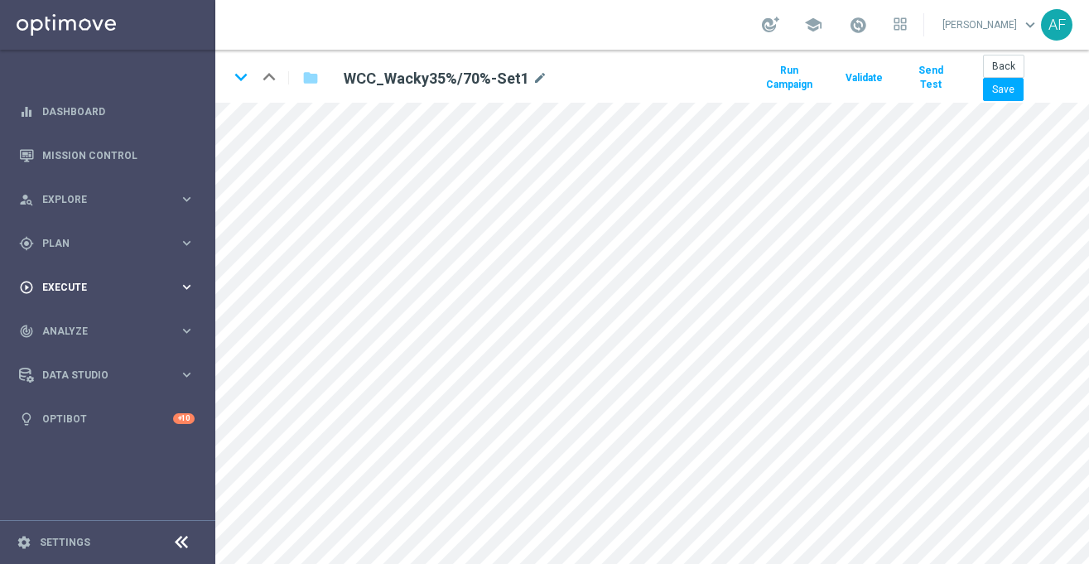 The height and width of the screenshot is (564, 1089). Describe the element at coordinates (26, 331) in the screenshot. I see `i: track_changes` at that location.